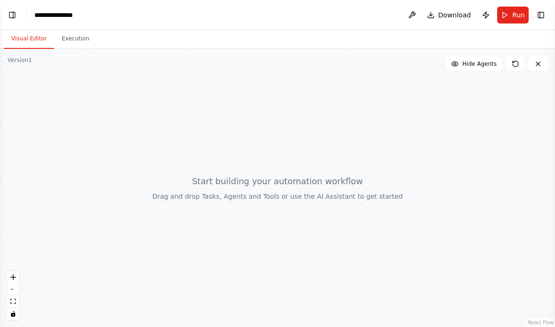 This screenshot has width=555, height=327. What do you see at coordinates (479, 64) in the screenshot?
I see `span: Hide Agents` at bounding box center [479, 64].